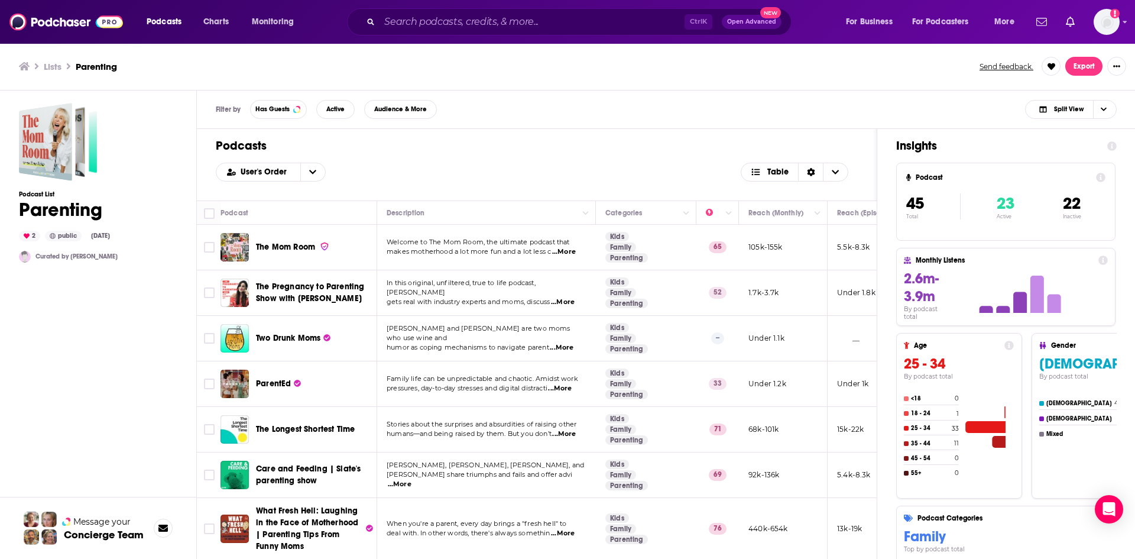  I want to click on svg: Add a profile image, so click(1115, 14).